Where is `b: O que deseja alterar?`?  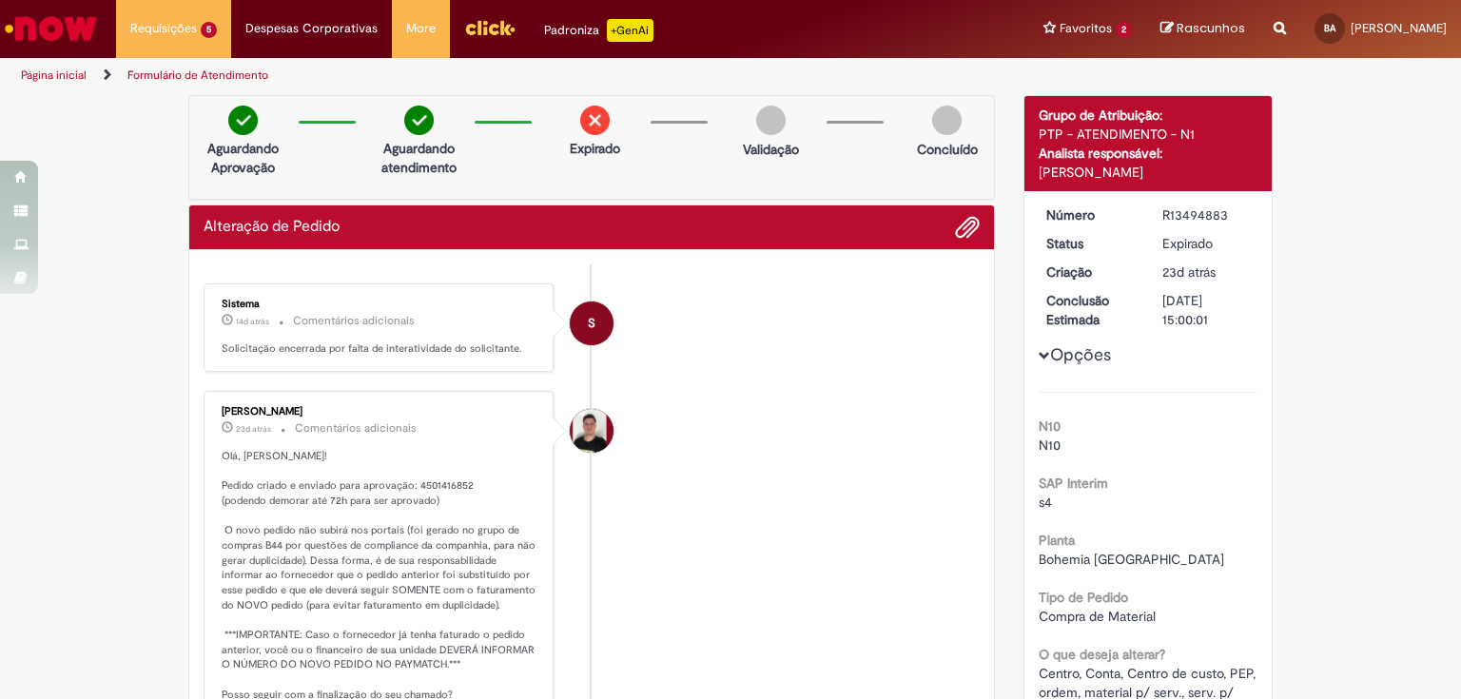 b: O que deseja alterar? is located at coordinates (1102, 654).